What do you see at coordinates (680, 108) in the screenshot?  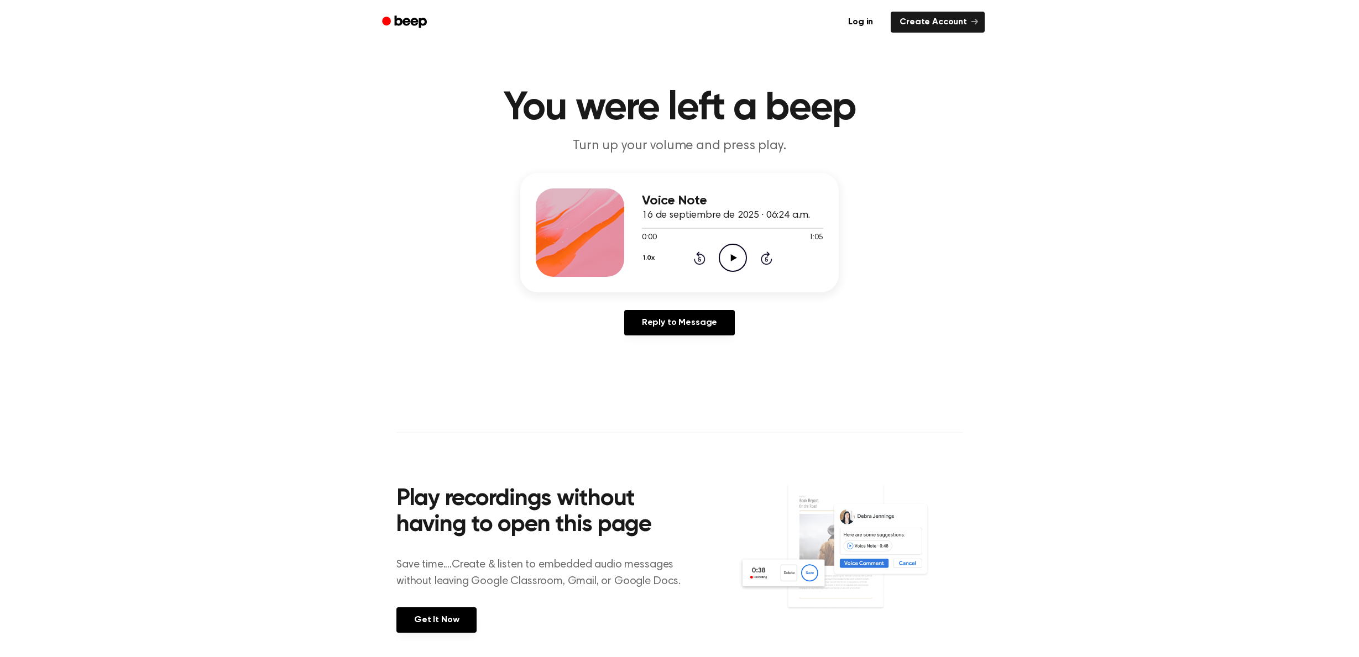 I see `h1: You were left a beep` at bounding box center [680, 108].